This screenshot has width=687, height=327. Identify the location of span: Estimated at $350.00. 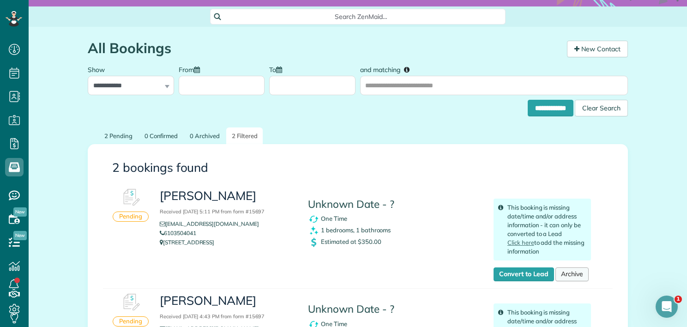
(351, 242).